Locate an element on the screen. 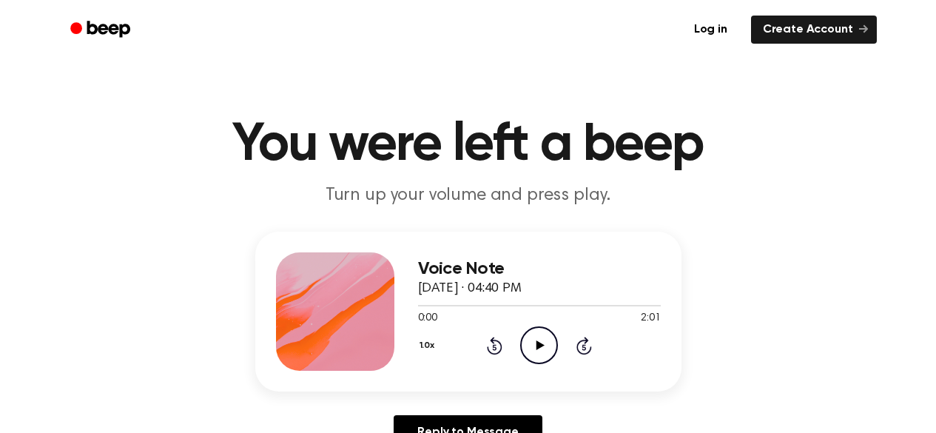 Image resolution: width=936 pixels, height=433 pixels. span: 0:00 is located at coordinates (428, 318).